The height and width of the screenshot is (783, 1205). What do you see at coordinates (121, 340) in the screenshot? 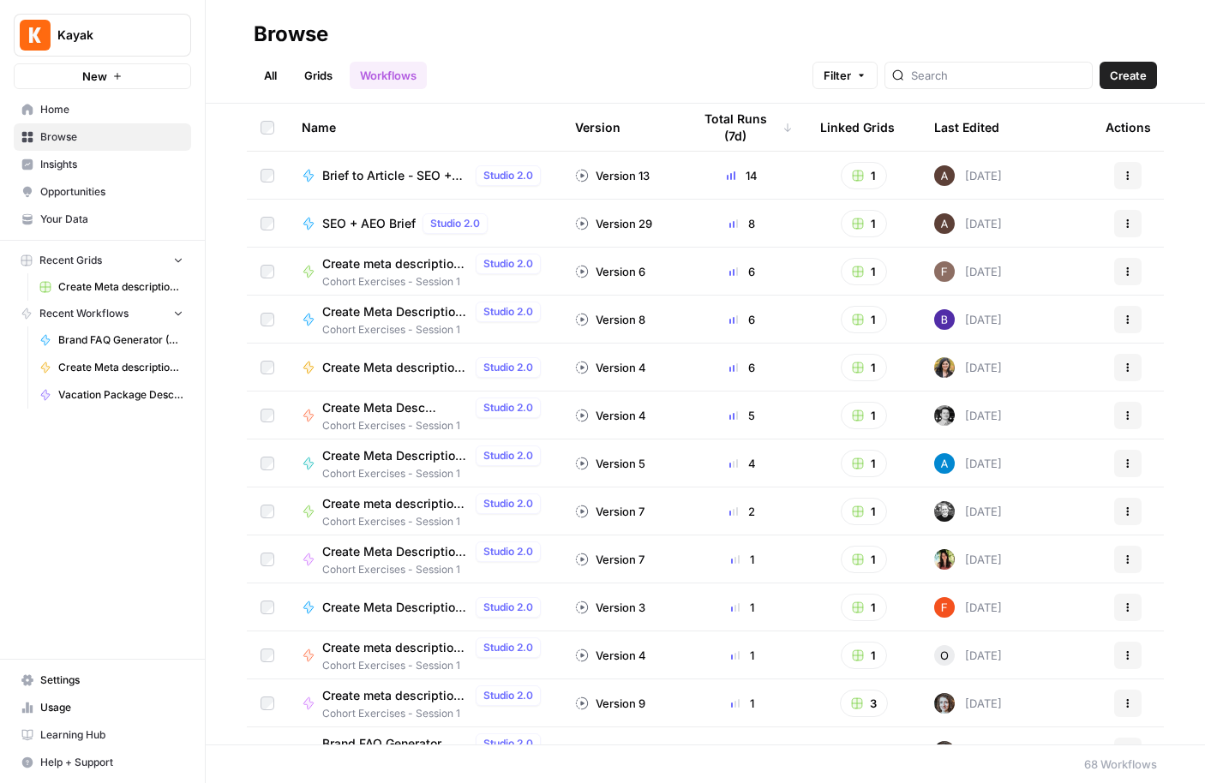
I see `span: Brand FAQ Generator (Oliana)` at bounding box center [121, 340].